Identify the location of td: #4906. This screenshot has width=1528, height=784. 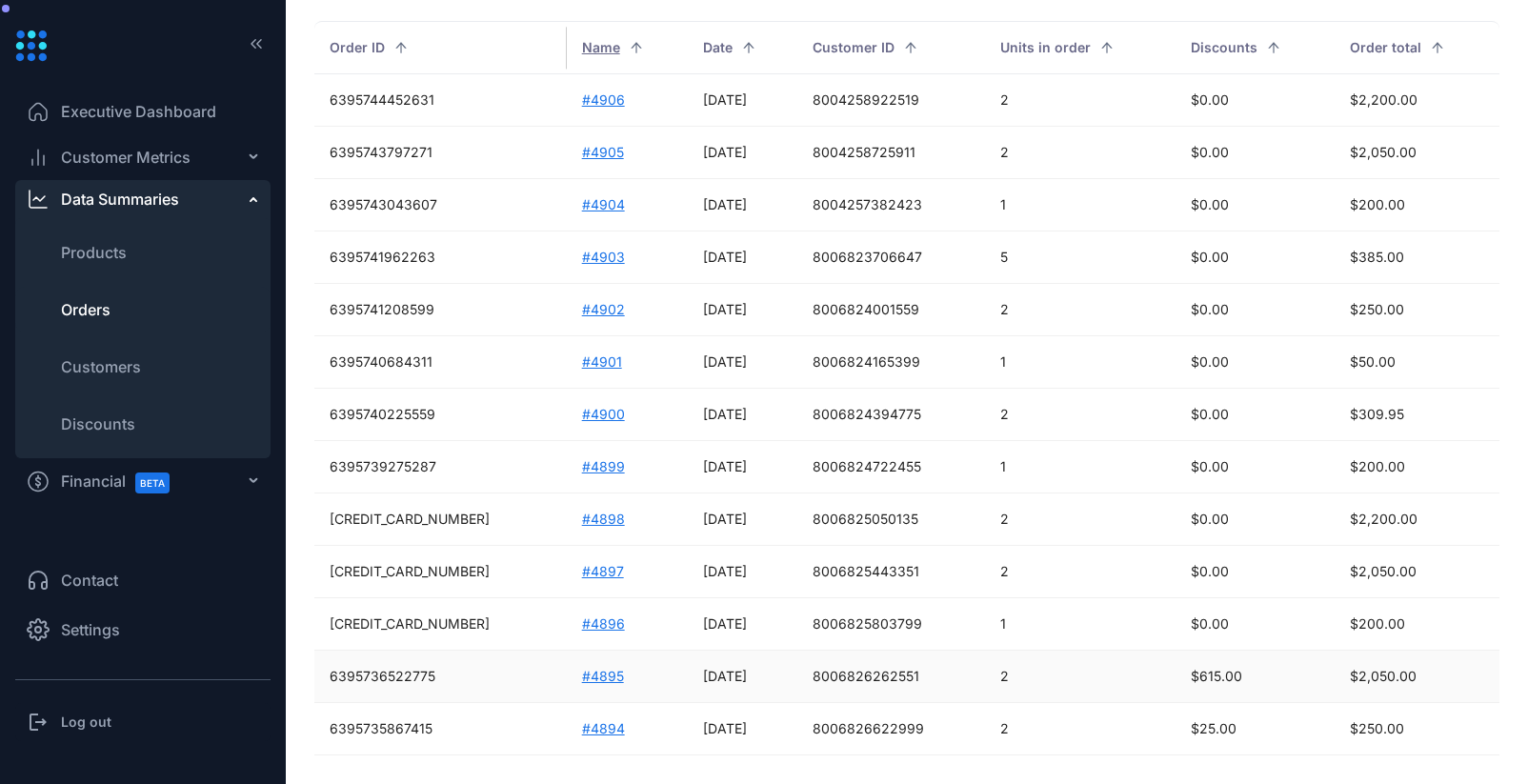
(627, 100).